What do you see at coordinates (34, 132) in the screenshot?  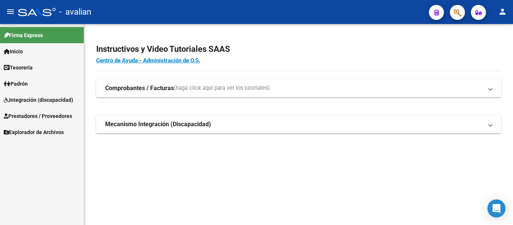 I see `span: Explorador de Archivos` at bounding box center [34, 132].